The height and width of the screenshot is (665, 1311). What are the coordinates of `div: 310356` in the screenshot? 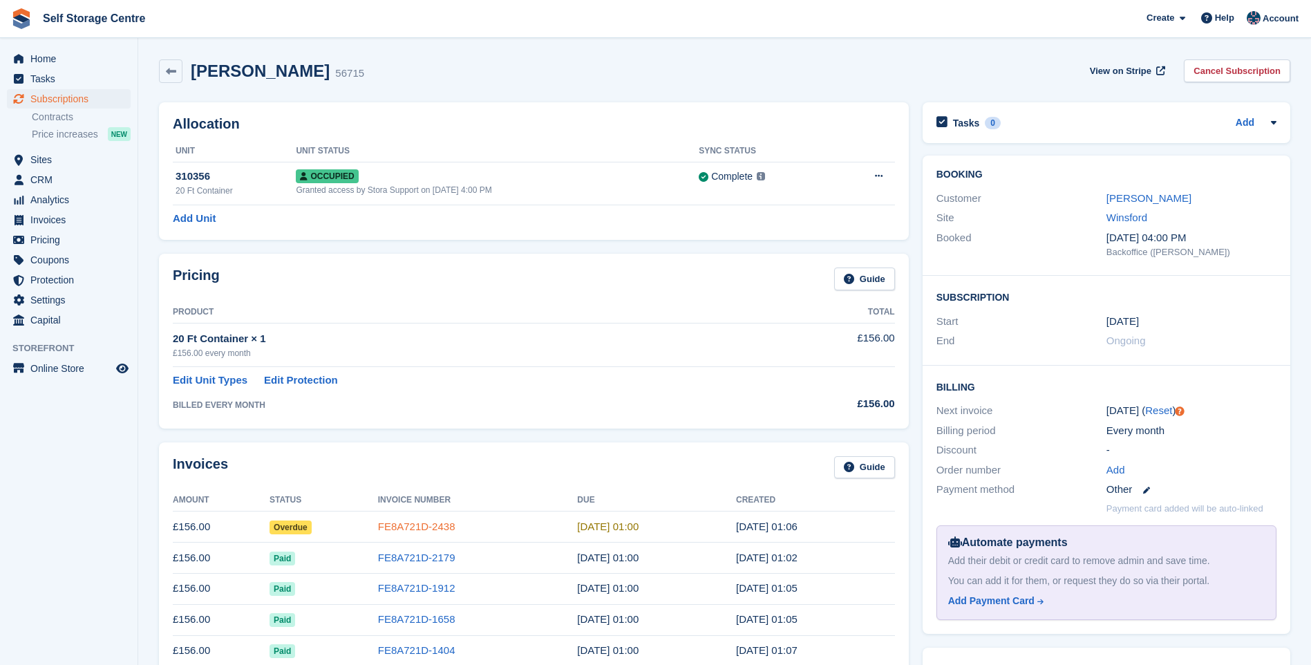 It's located at (236, 176).